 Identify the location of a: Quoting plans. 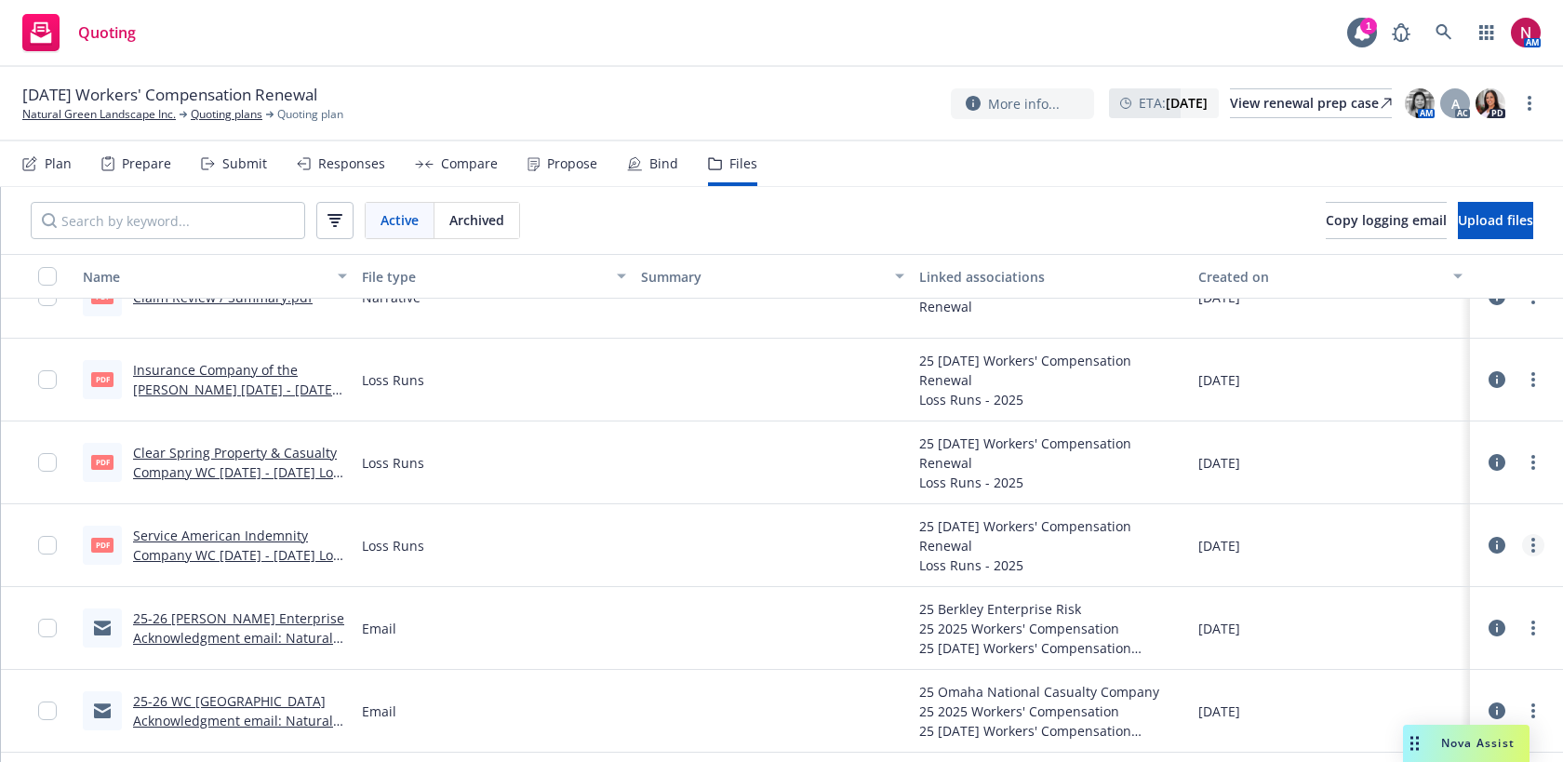
(226, 114).